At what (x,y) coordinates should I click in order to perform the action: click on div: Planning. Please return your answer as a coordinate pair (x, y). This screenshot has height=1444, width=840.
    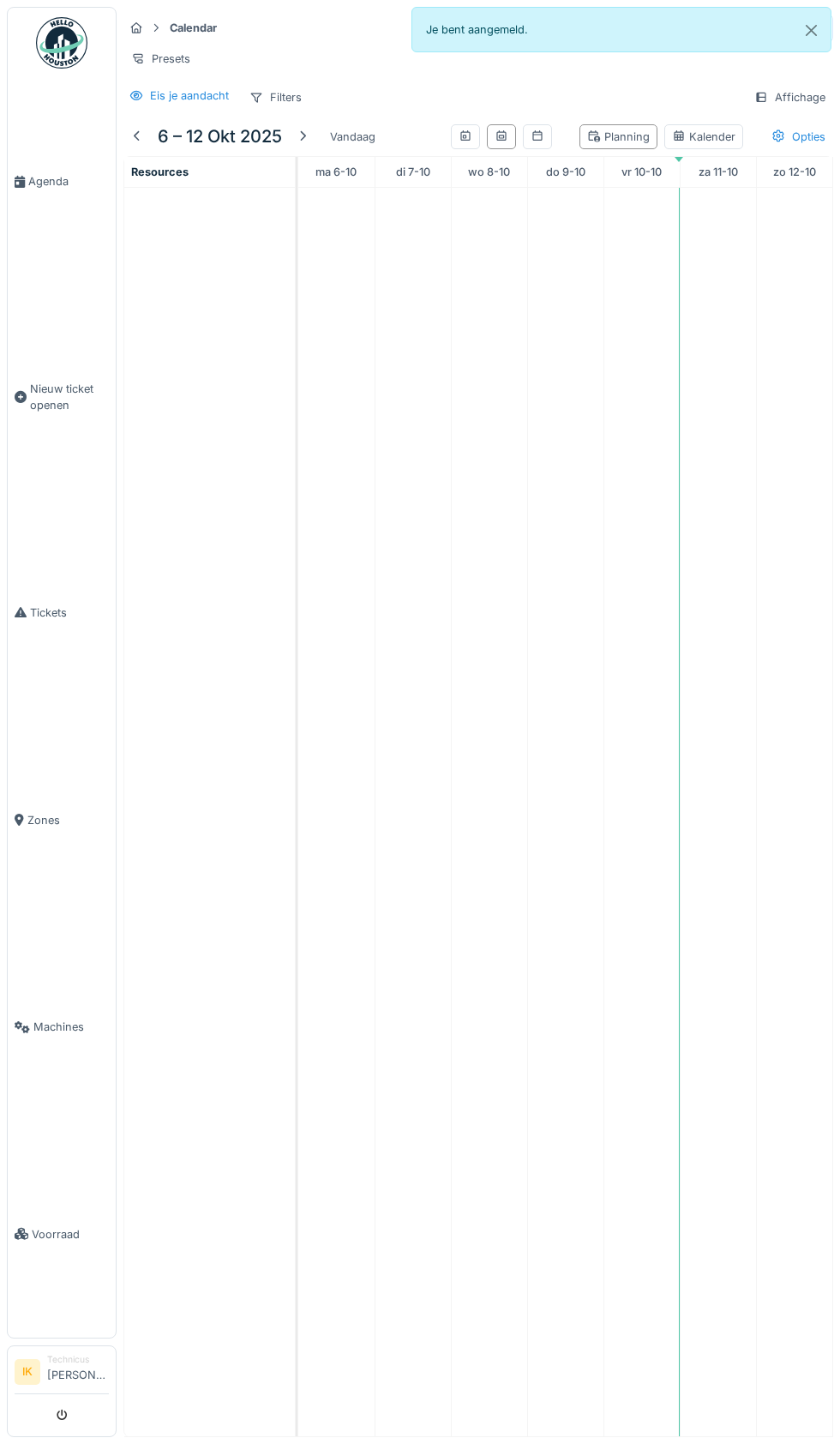
    Looking at the image, I should click on (618, 137).